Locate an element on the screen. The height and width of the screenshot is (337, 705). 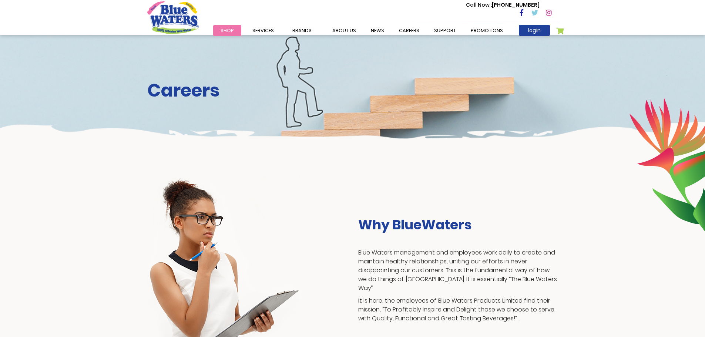
img: career-intro-leaves.png is located at coordinates (667, 164).